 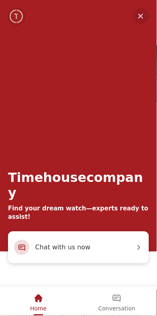 What do you see at coordinates (79, 186) in the screenshot?
I see `div: Timehousecompany` at bounding box center [79, 186].